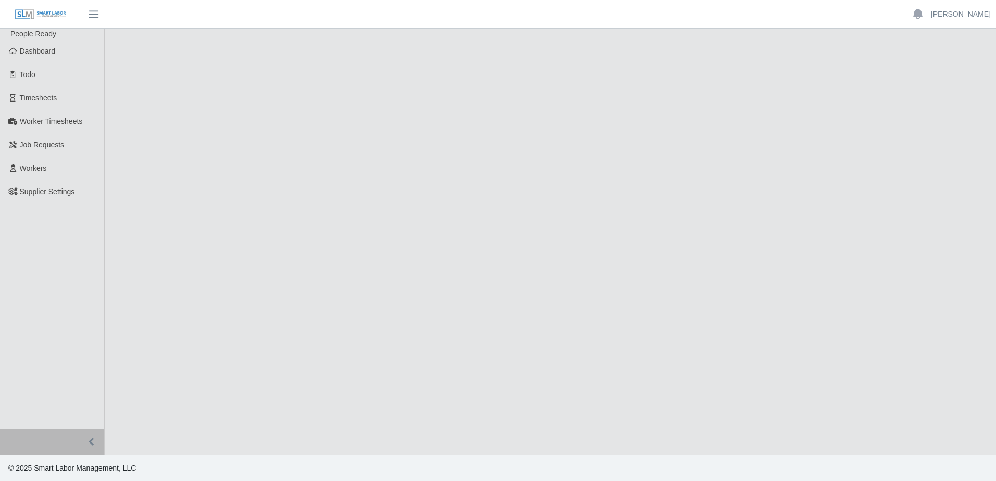 The height and width of the screenshot is (481, 996). Describe the element at coordinates (39, 98) in the screenshot. I see `span: Timesheets` at that location.